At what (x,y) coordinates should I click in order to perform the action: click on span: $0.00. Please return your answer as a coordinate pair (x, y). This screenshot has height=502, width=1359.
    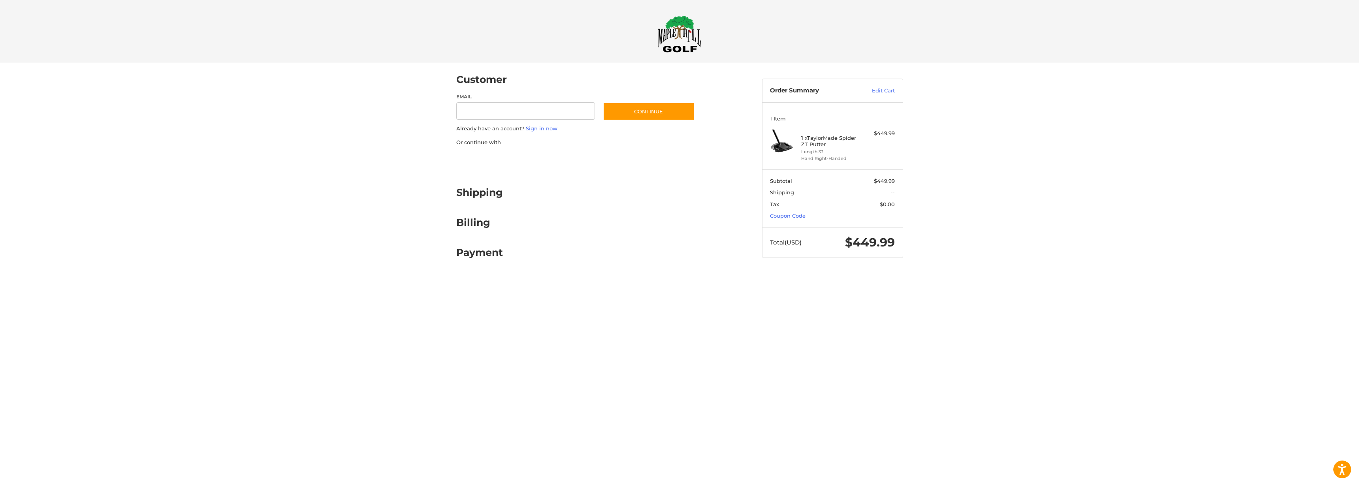
    Looking at the image, I should click on (887, 204).